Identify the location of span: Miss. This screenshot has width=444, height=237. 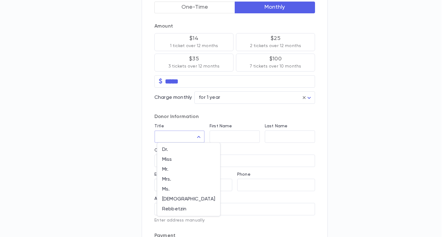
(189, 160).